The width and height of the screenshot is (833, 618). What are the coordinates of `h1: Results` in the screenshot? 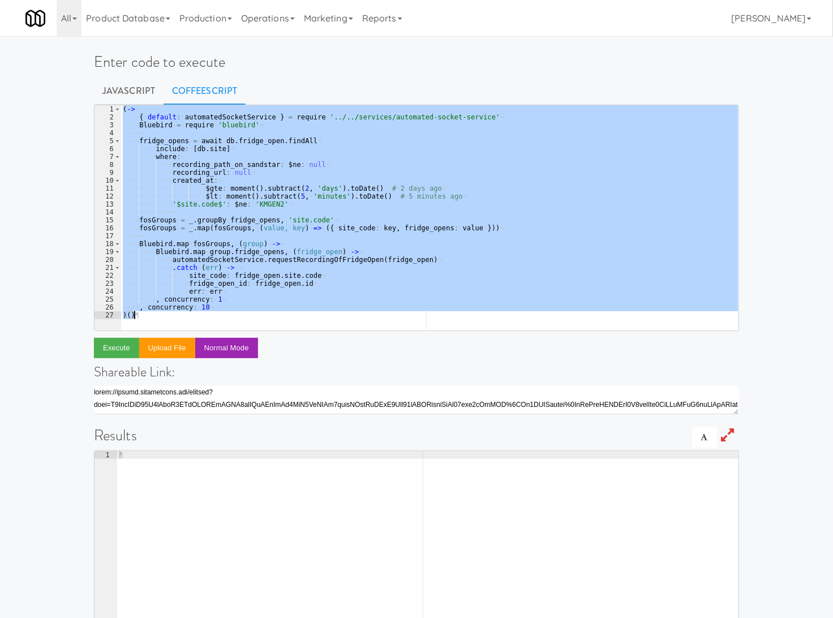 It's located at (416, 435).